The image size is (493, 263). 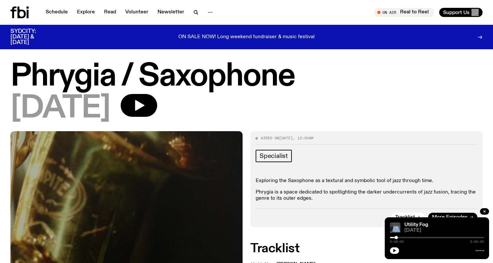 What do you see at coordinates (450, 217) in the screenshot?
I see `span: More Episodes` at bounding box center [450, 217].